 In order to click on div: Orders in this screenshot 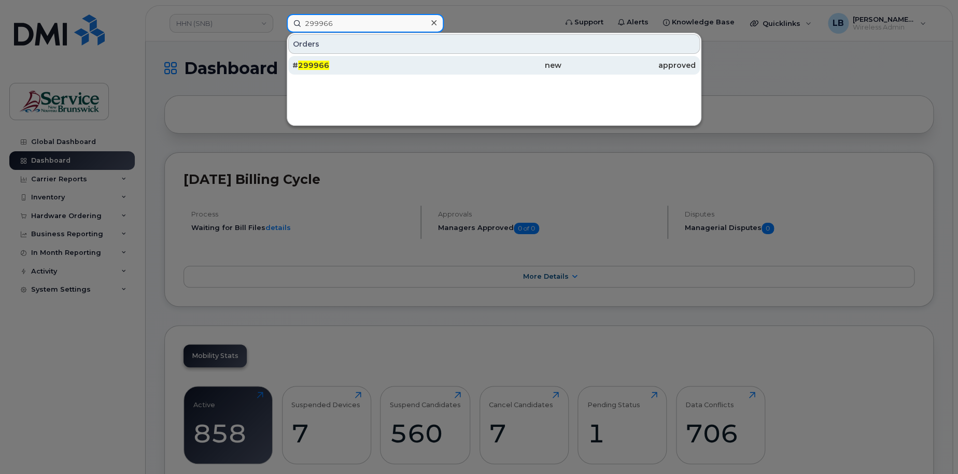, I will do `click(494, 44)`.